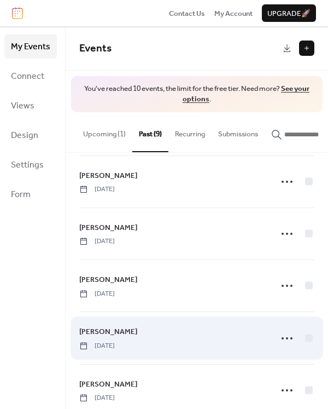 This screenshot has width=328, height=409. What do you see at coordinates (25, 136) in the screenshot?
I see `span: Design` at bounding box center [25, 136].